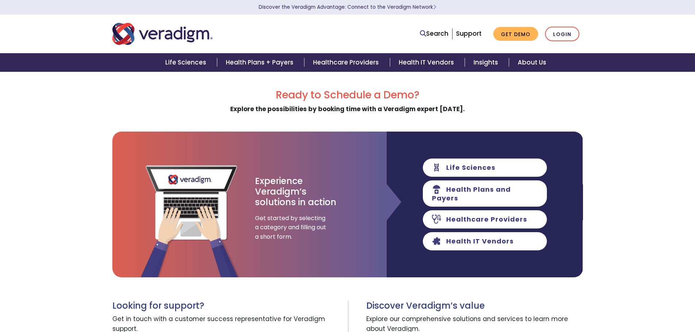  Describe the element at coordinates (260, 62) in the screenshot. I see `a: Health Plans + Payers` at that location.